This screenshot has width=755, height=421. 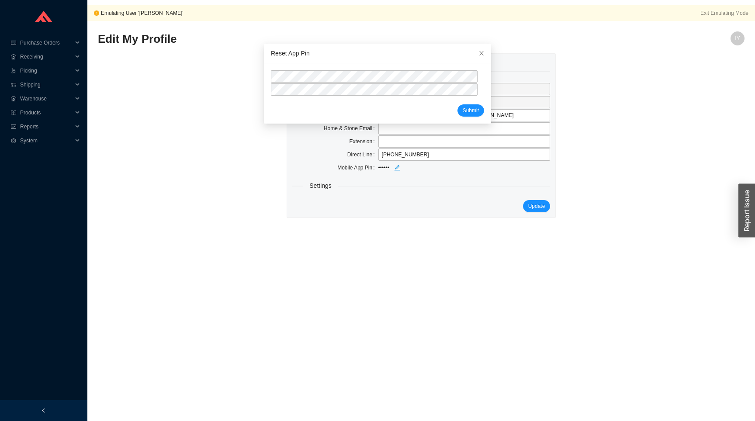 What do you see at coordinates (340, 39) in the screenshot?
I see `h2: Edit My Profile` at bounding box center [340, 39].